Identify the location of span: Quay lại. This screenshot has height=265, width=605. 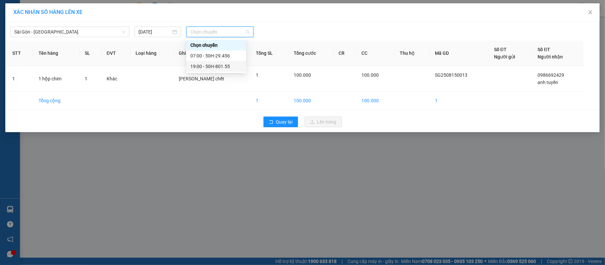
(285, 122).